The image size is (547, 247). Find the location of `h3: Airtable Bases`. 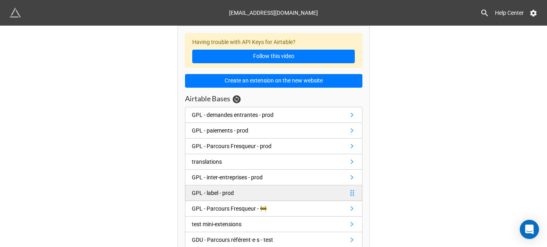

h3: Airtable Bases is located at coordinates (208, 99).